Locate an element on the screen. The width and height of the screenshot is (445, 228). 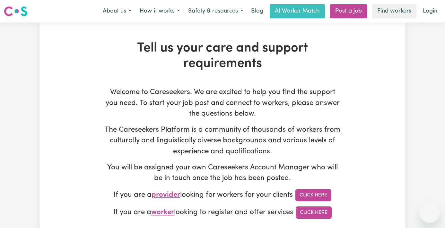
span: provider is located at coordinates (166, 194).